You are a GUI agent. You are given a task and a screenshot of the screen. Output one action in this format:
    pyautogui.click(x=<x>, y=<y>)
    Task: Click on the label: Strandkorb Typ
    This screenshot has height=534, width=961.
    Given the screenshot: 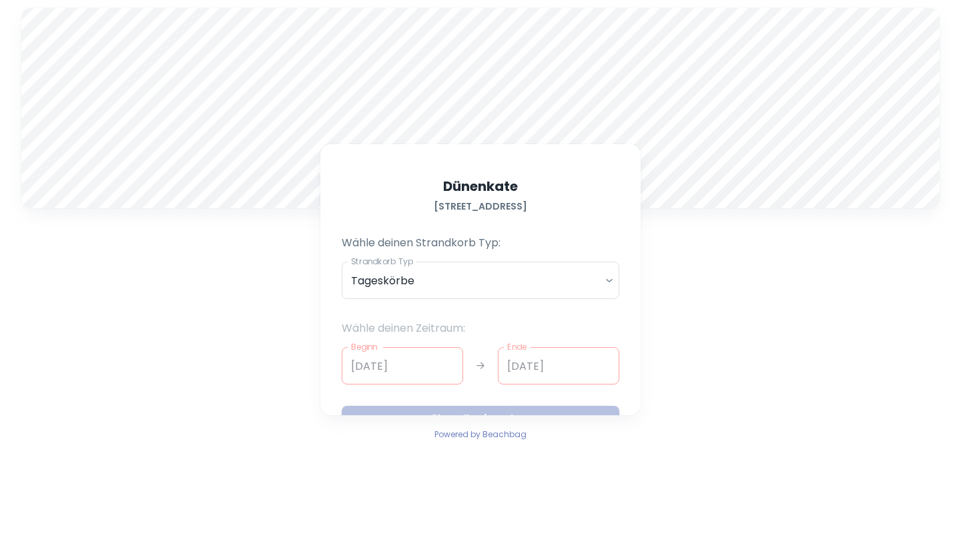 What is the action you would take?
    pyautogui.click(x=382, y=261)
    